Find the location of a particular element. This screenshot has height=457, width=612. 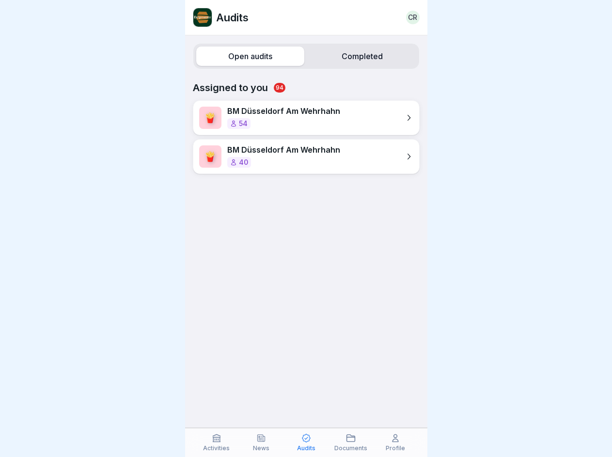

p: 54 is located at coordinates (243, 124).